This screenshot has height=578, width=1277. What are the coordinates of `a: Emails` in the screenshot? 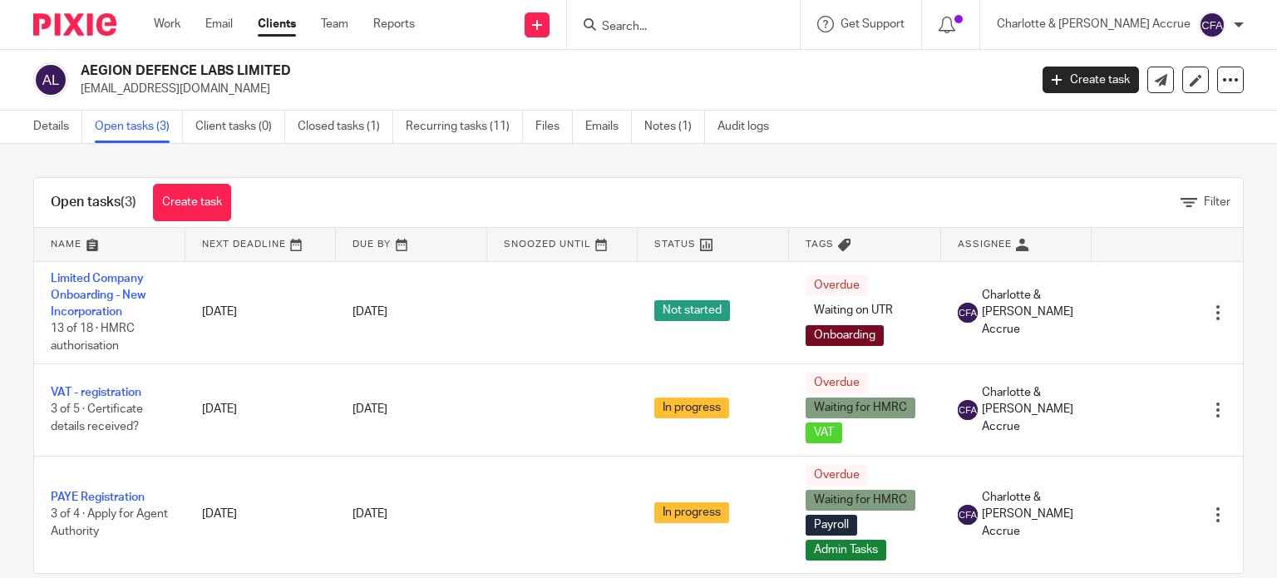 It's located at (608, 126).